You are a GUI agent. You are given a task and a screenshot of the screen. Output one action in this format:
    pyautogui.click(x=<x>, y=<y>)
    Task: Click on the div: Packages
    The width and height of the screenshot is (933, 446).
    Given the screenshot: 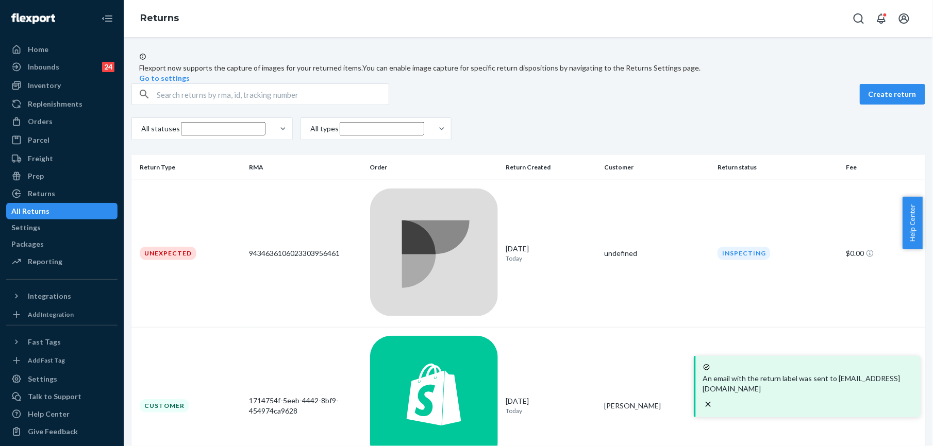 What is the action you would take?
    pyautogui.click(x=27, y=244)
    